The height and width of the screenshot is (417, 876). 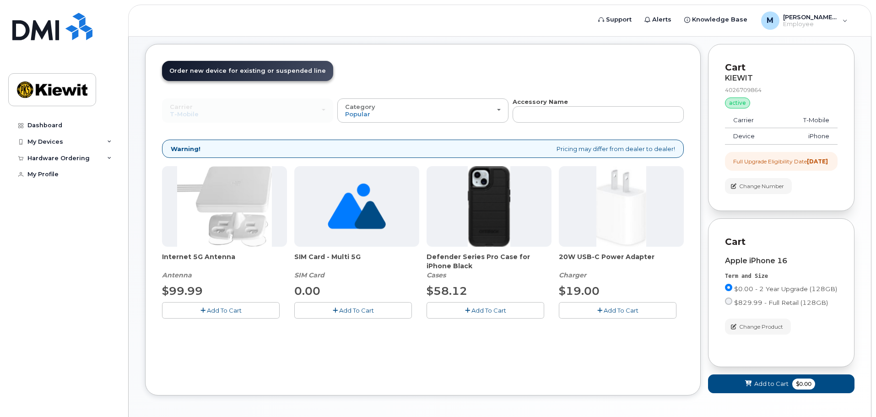 I want to click on span: Order new device for existing or suspended line, so click(x=248, y=71).